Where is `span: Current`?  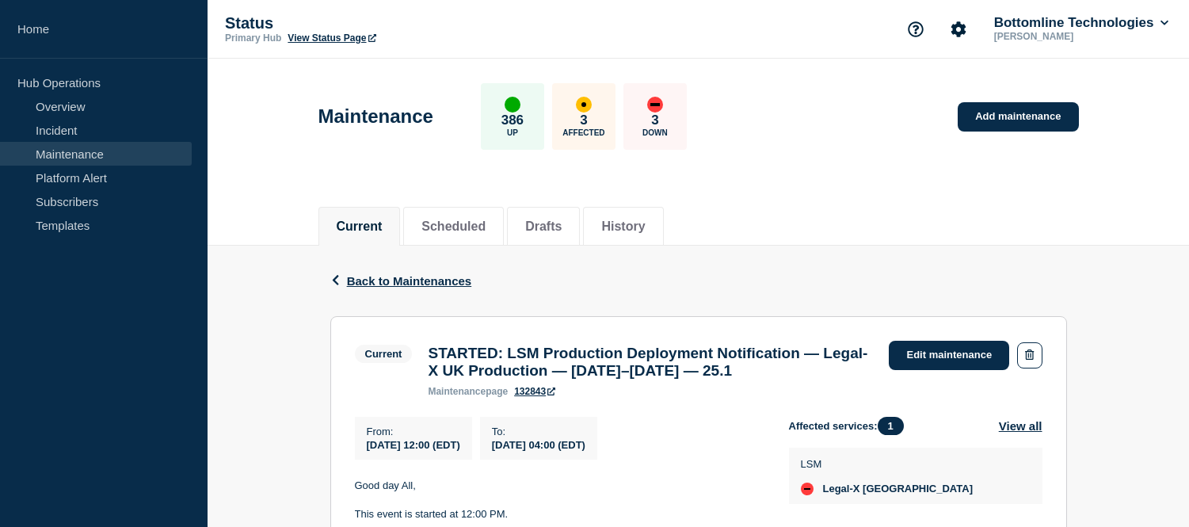
span: Current is located at coordinates (383, 353).